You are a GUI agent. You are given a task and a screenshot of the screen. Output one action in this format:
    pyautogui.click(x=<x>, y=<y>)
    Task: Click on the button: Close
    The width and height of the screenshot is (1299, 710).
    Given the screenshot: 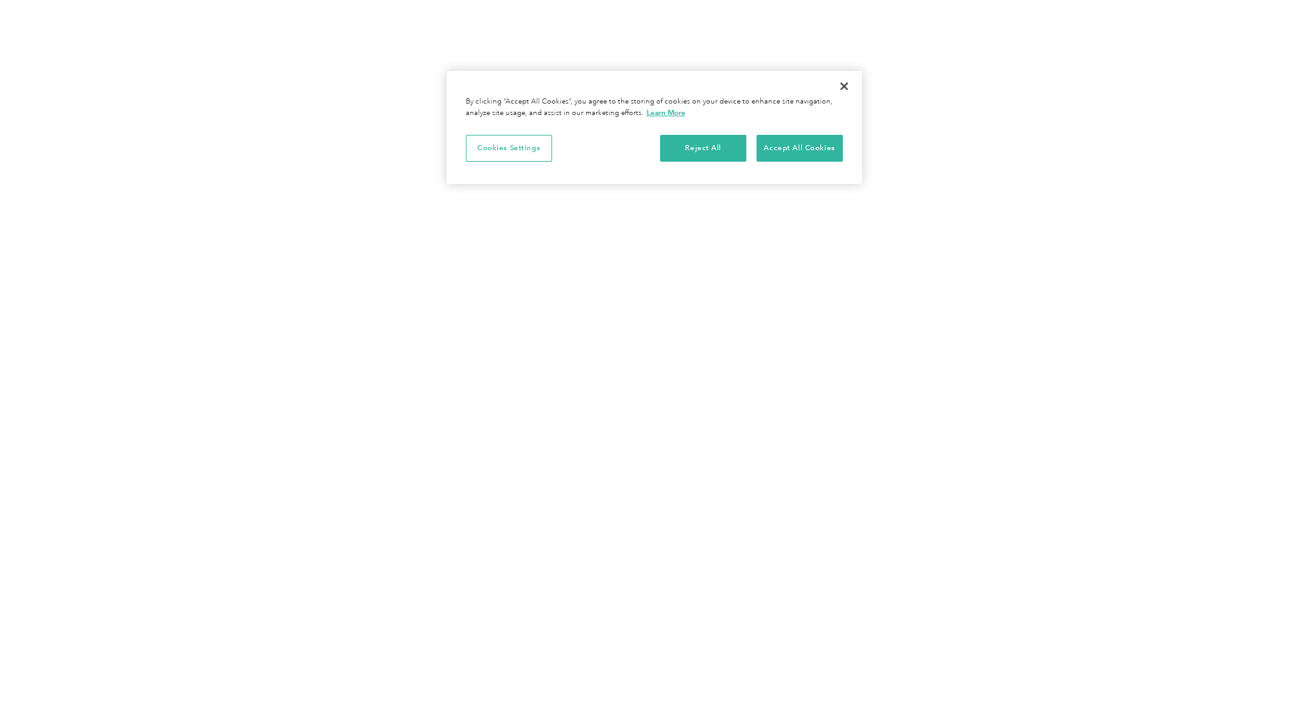 What is the action you would take?
    pyautogui.click(x=844, y=86)
    